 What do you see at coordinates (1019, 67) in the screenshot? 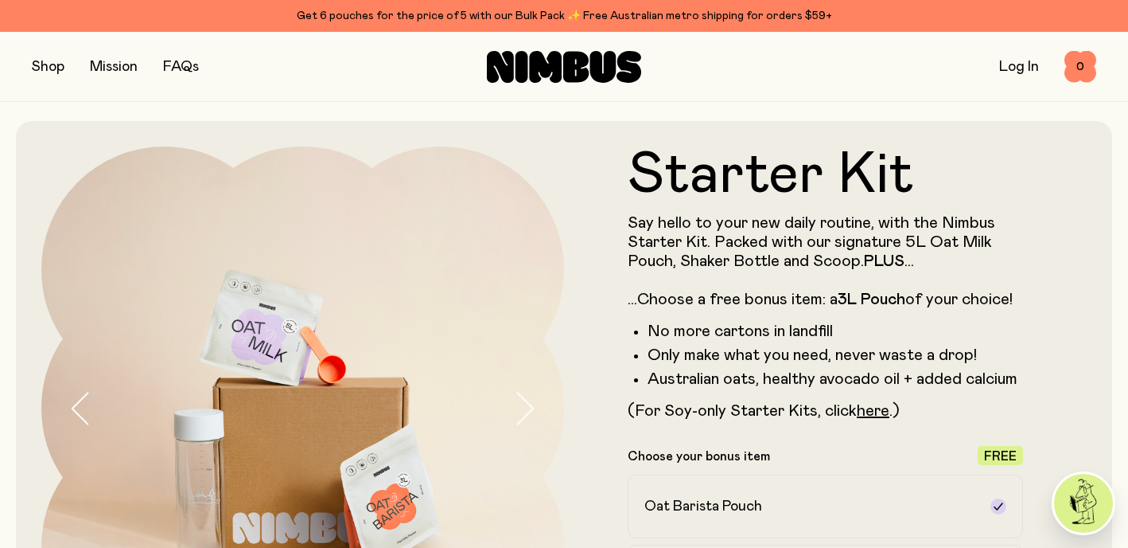
I see `a: Log In` at bounding box center [1019, 67].